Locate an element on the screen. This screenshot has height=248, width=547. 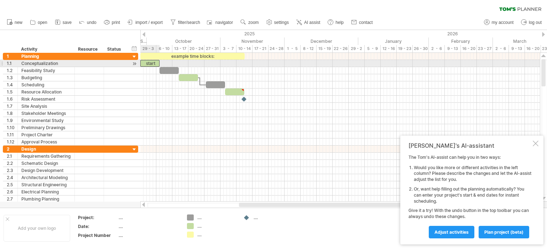
a: settings is located at coordinates (278, 22).